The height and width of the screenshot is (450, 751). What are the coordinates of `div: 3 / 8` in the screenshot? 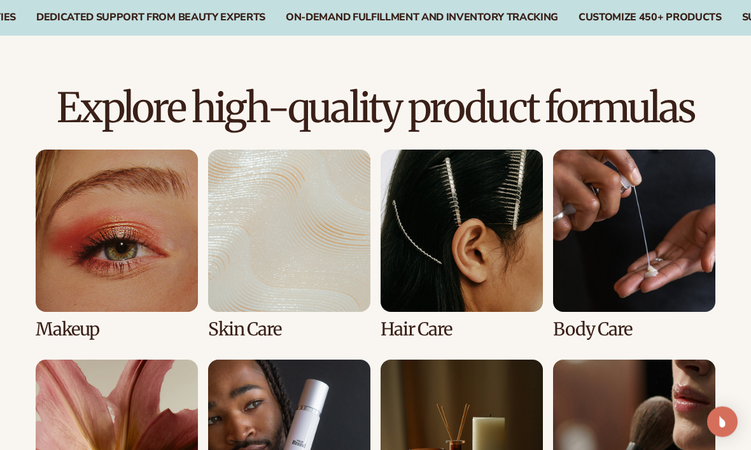 It's located at (461, 245).